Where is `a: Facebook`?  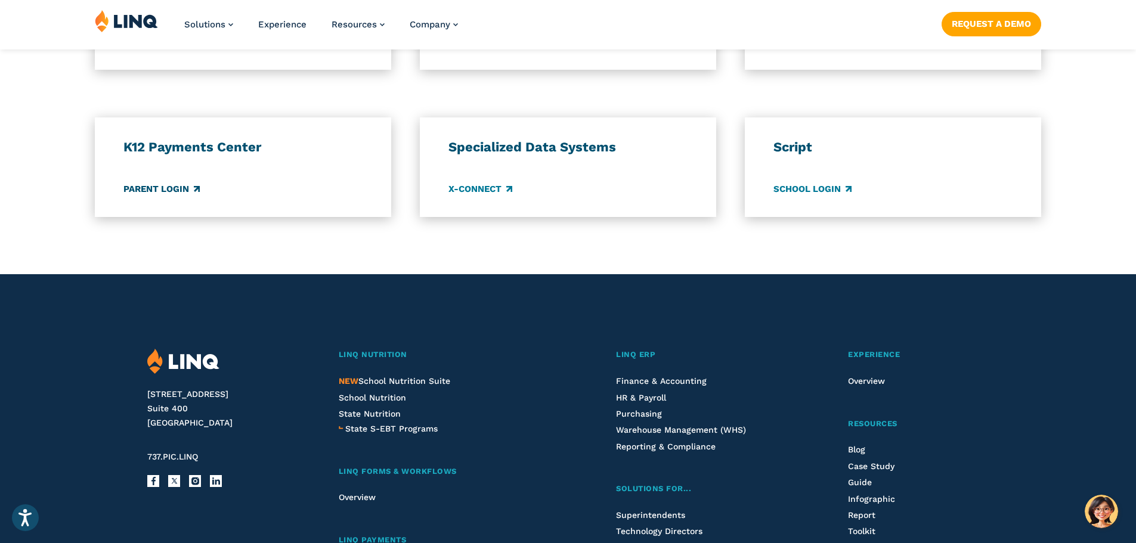 a: Facebook is located at coordinates (153, 481).